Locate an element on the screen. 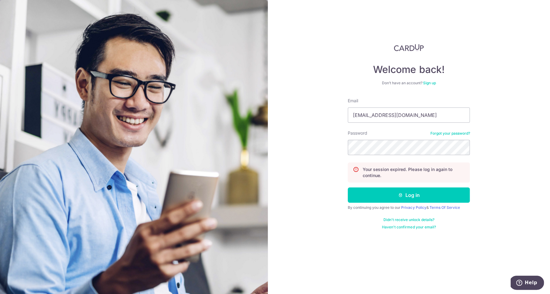 Image resolution: width=550 pixels, height=294 pixels. label: Password is located at coordinates (358, 133).